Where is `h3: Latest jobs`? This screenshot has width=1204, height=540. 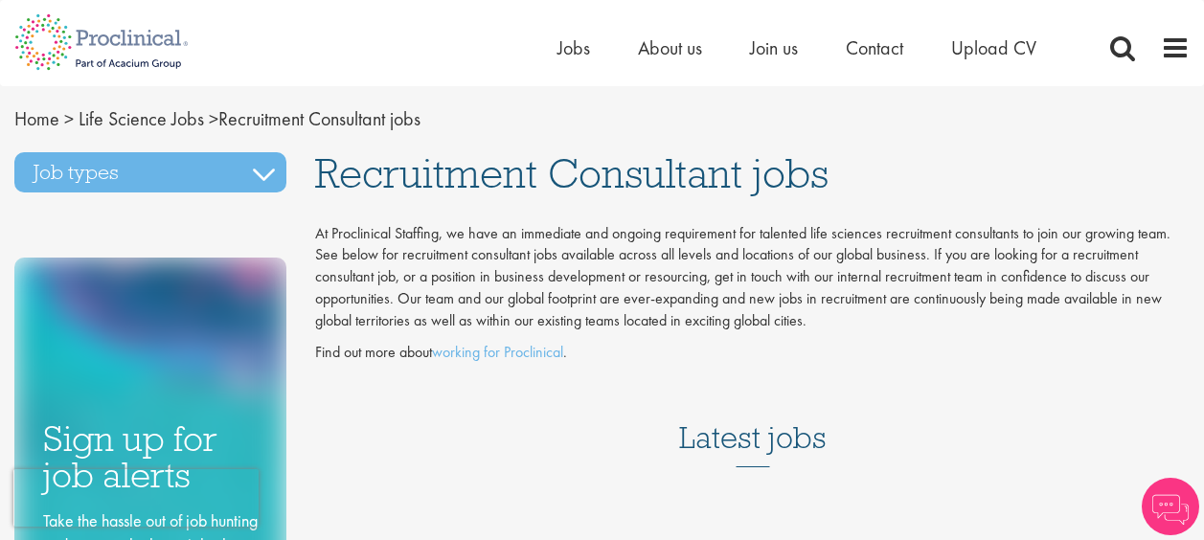
h3: Latest jobs is located at coordinates (753, 421).